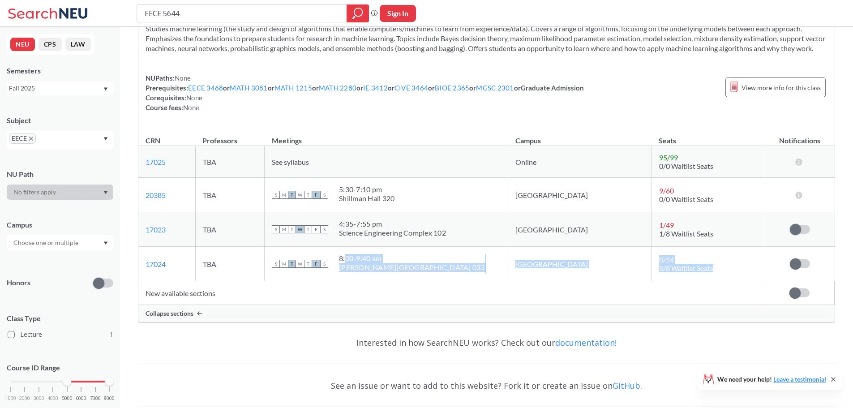  What do you see at coordinates (60, 367) in the screenshot?
I see `p: Course ID Range` at bounding box center [60, 367].